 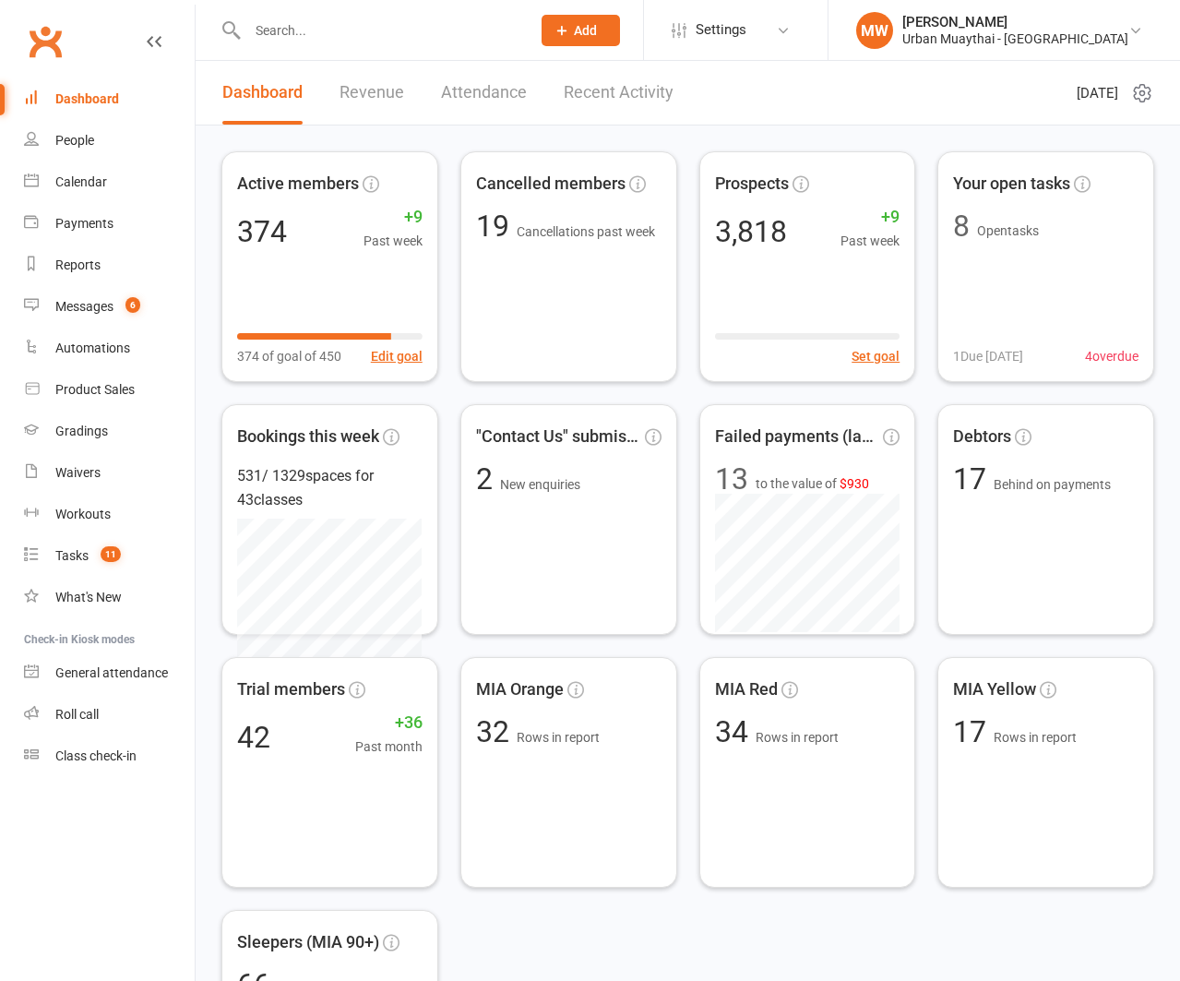 What do you see at coordinates (112, 673) in the screenshot?
I see `div: General attendance` at bounding box center [112, 673].